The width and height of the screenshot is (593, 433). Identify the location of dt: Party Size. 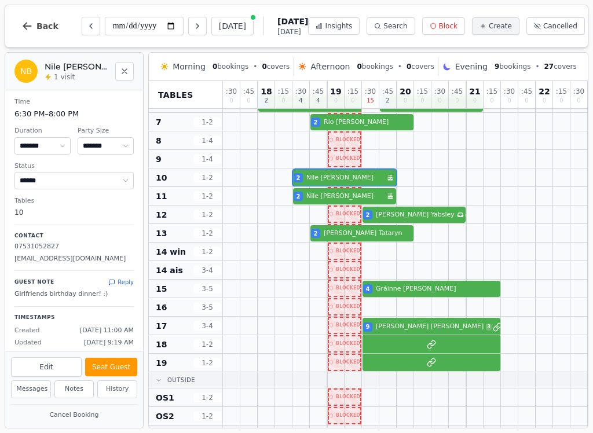
(105, 131).